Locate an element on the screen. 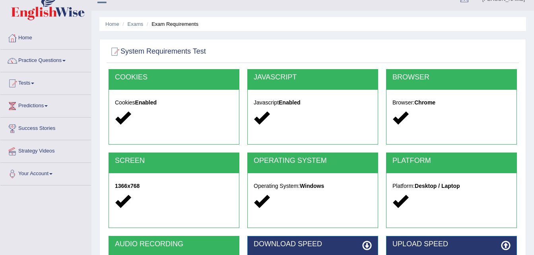  h2: BROWSER is located at coordinates (451, 78).